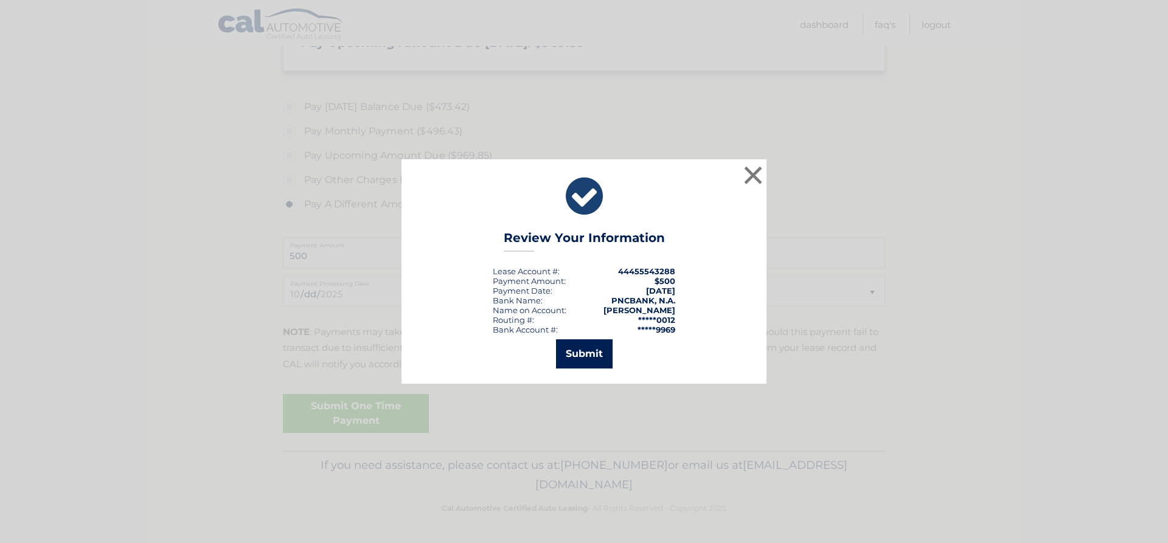 This screenshot has height=543, width=1168. Describe the element at coordinates (665, 281) in the screenshot. I see `span: $500` at that location.